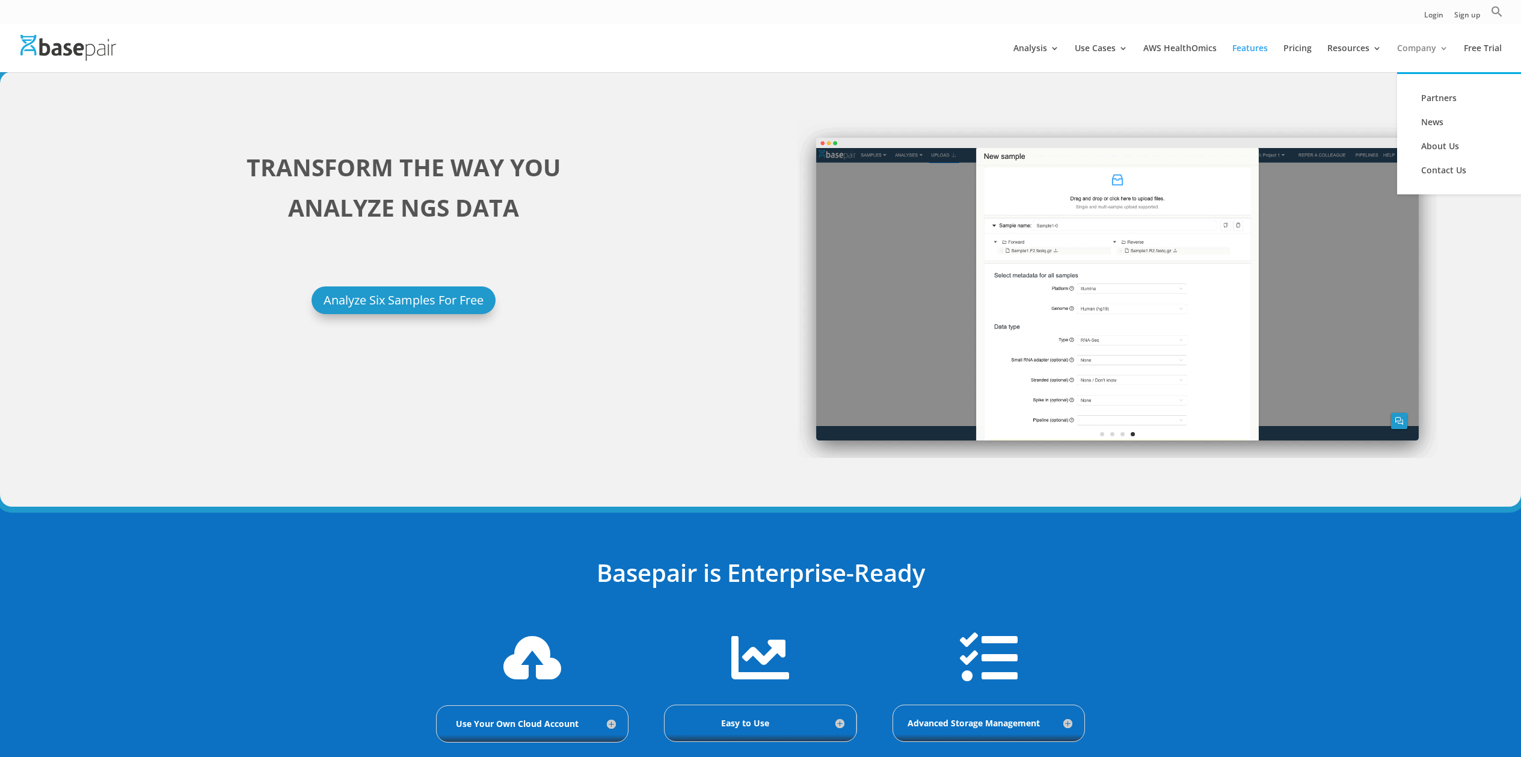  What do you see at coordinates (1497, 11) in the screenshot?
I see `svg: Search` at bounding box center [1497, 11].